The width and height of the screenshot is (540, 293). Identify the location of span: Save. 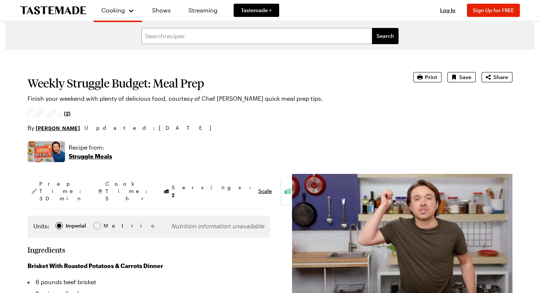
(465, 77).